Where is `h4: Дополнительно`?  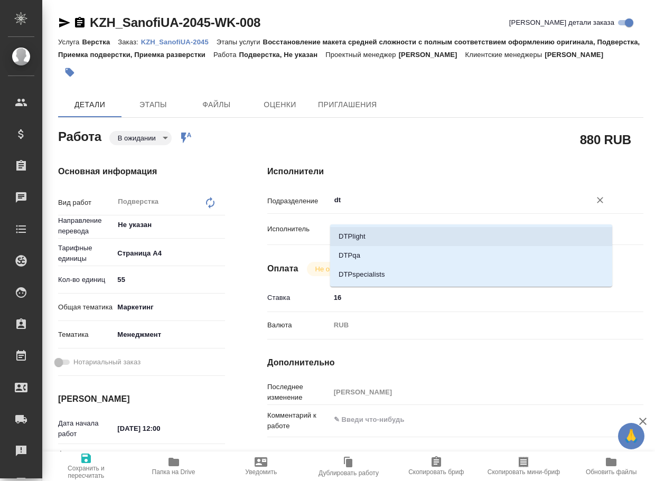
h4: Дополнительно is located at coordinates (455, 363).